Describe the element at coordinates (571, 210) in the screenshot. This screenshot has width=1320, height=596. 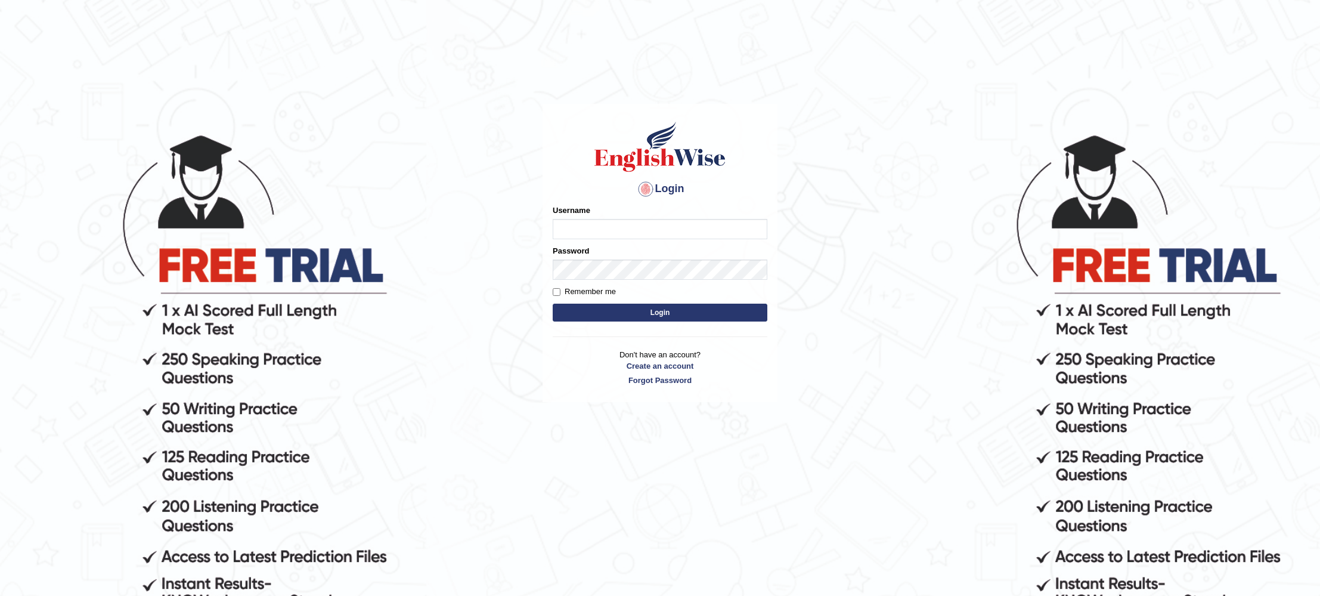
I see `label: Username` at that location.